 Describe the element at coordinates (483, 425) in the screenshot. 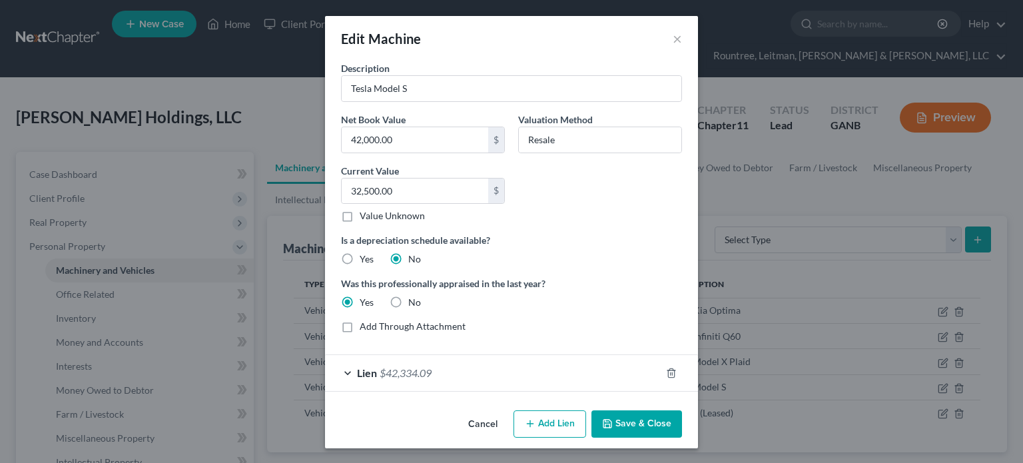

I see `button: Cancel` at that location.